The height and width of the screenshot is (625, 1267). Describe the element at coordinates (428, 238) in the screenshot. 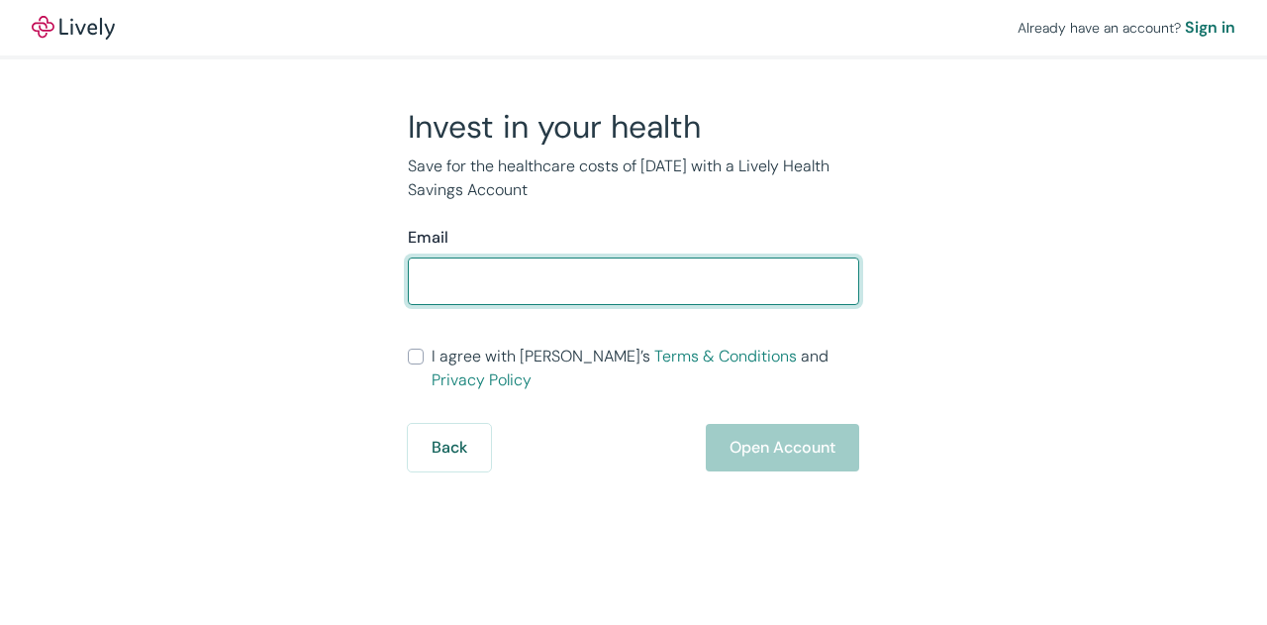

I see `label: Email` at that location.